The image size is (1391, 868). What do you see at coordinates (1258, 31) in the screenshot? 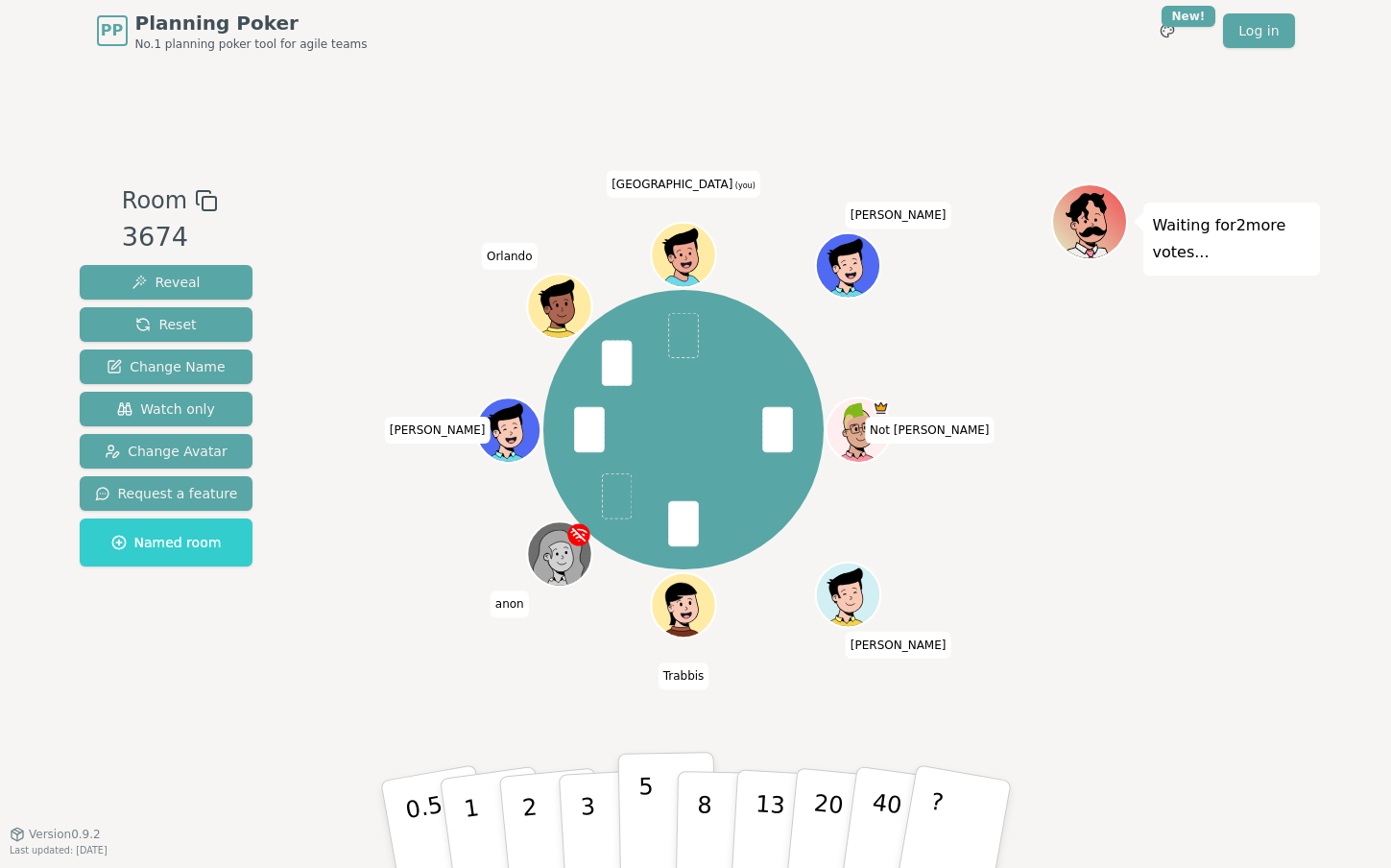
I see `a: Log in` at bounding box center [1258, 31].